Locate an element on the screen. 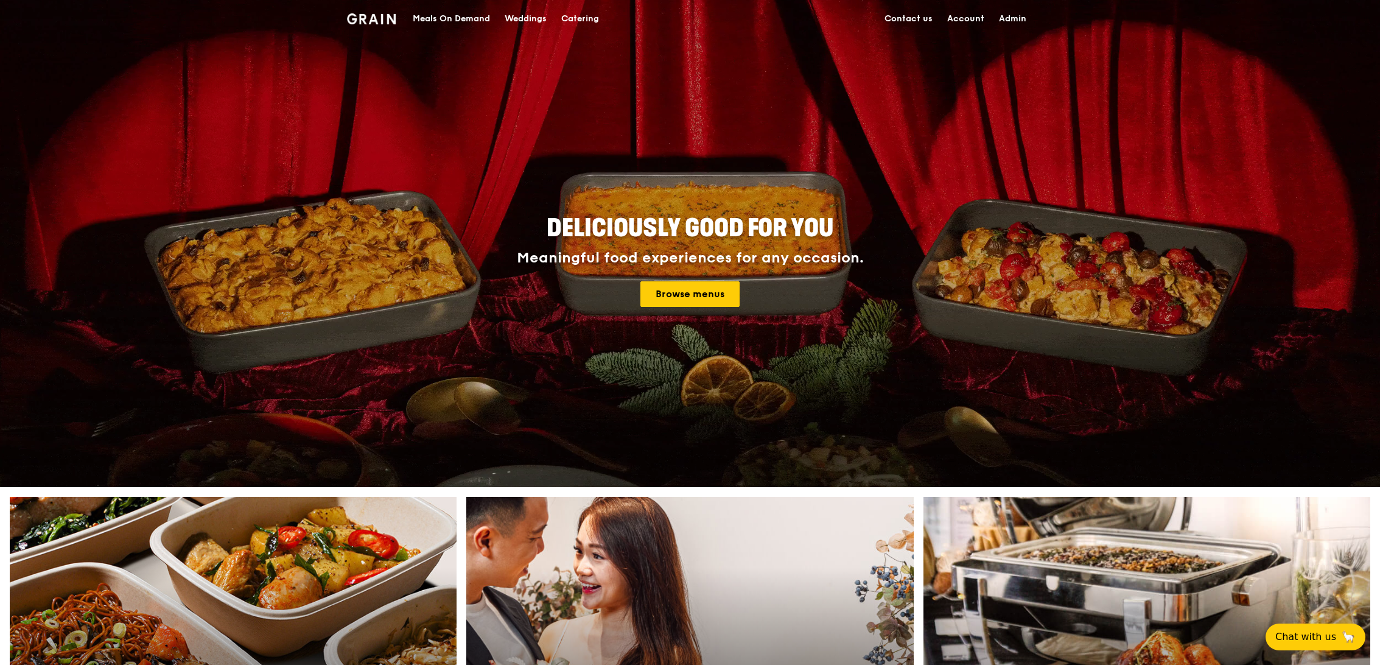  a: Catering is located at coordinates (580, 19).